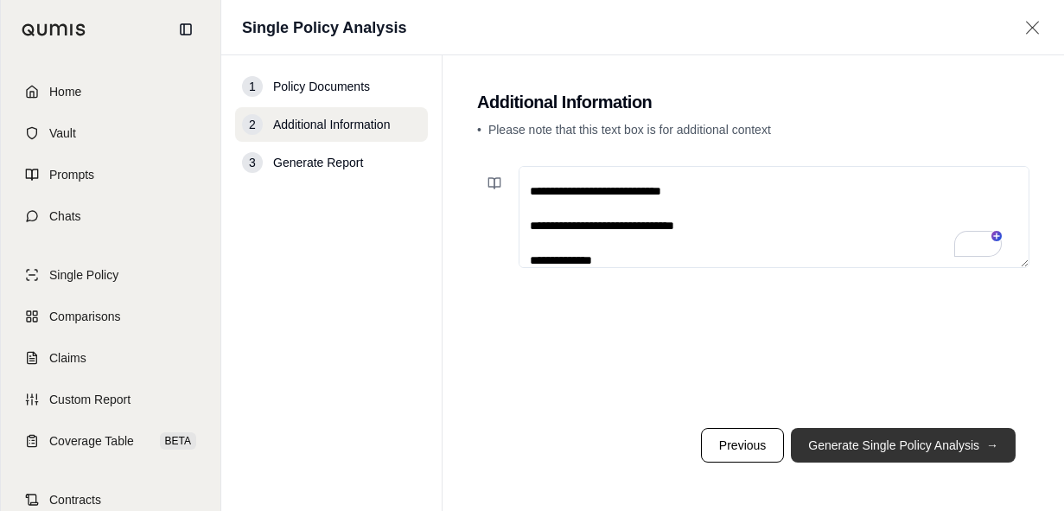  Describe the element at coordinates (331, 124) in the screenshot. I see `span: Additional Information` at that location.